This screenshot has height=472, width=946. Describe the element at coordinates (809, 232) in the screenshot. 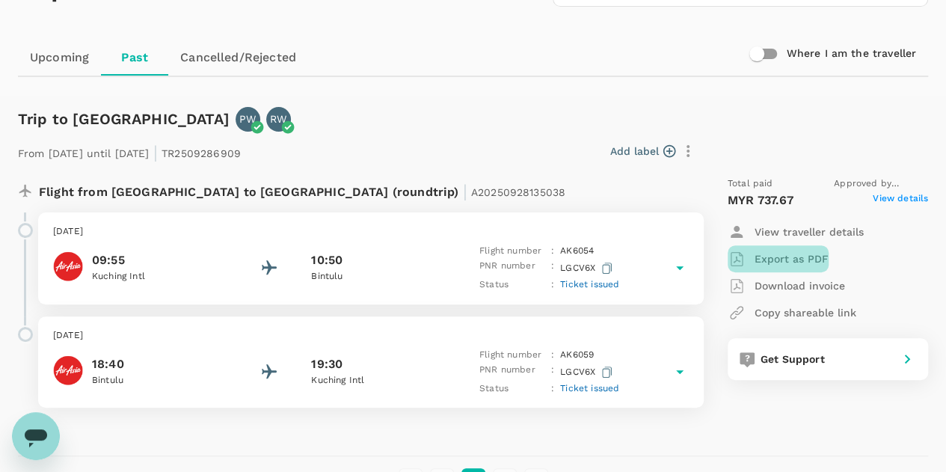

I see `p: View traveller details` at that location.